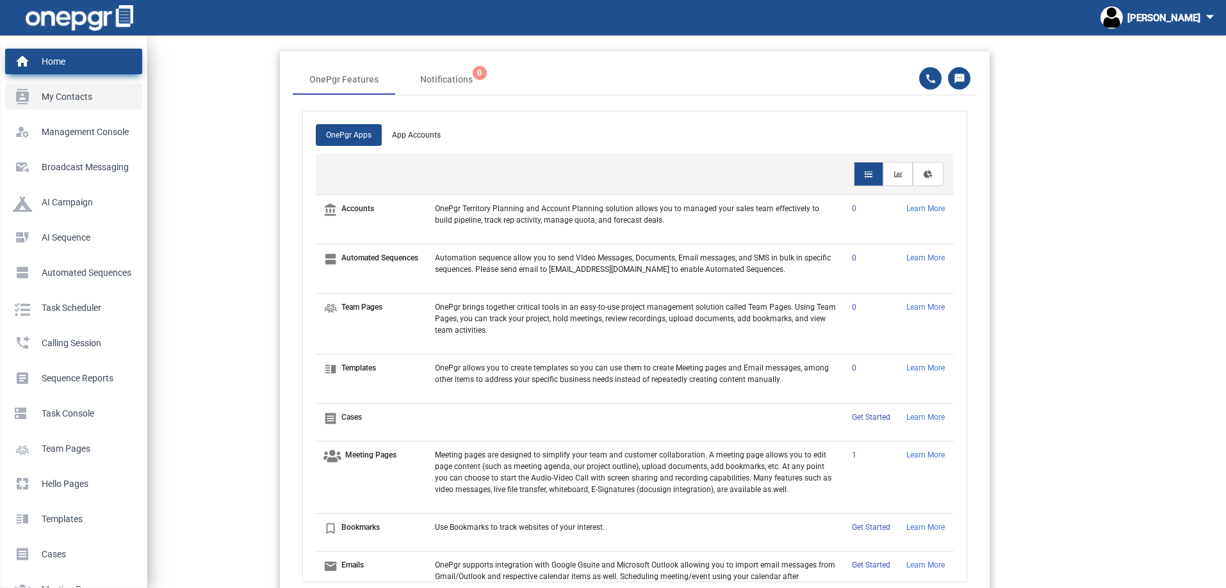  Describe the element at coordinates (74, 97) in the screenshot. I see `a: contactsMy Contacts` at that location.